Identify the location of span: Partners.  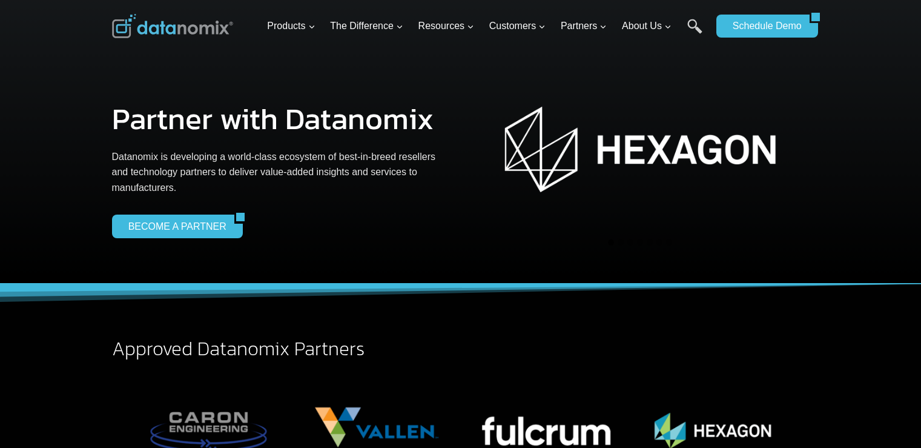
(584, 26).